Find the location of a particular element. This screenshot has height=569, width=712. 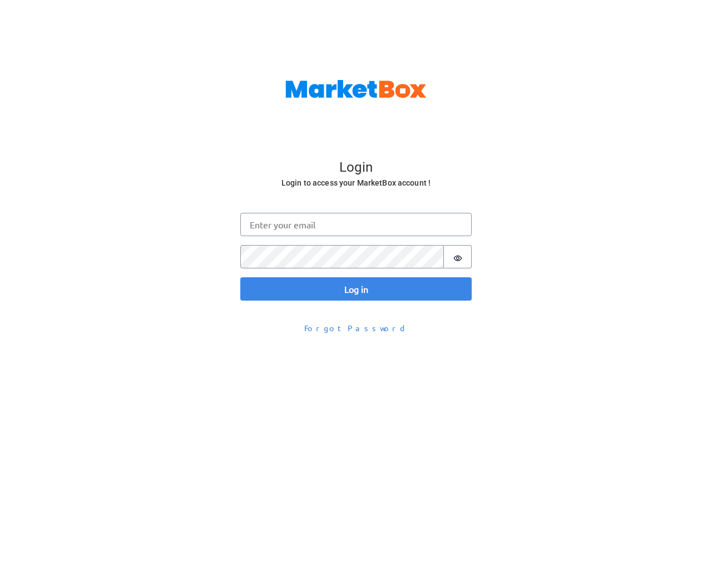

input: Enter your email is located at coordinates (356, 225).